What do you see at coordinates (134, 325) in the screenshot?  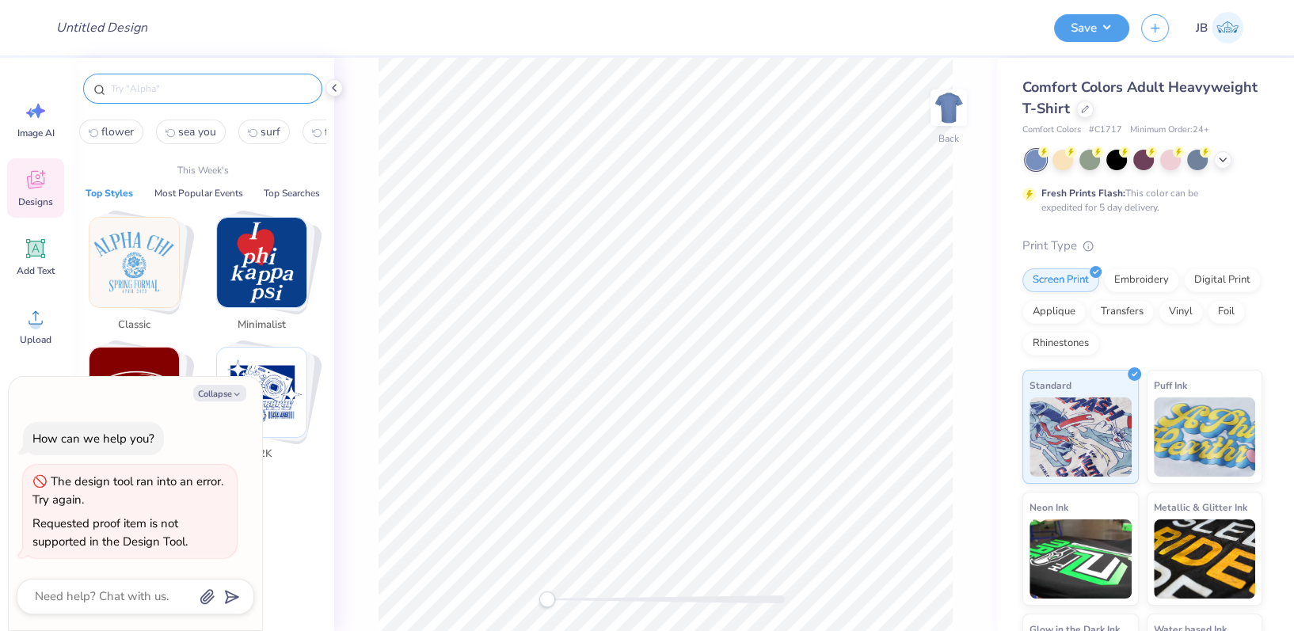 I see `span: Classic` at bounding box center [134, 325].